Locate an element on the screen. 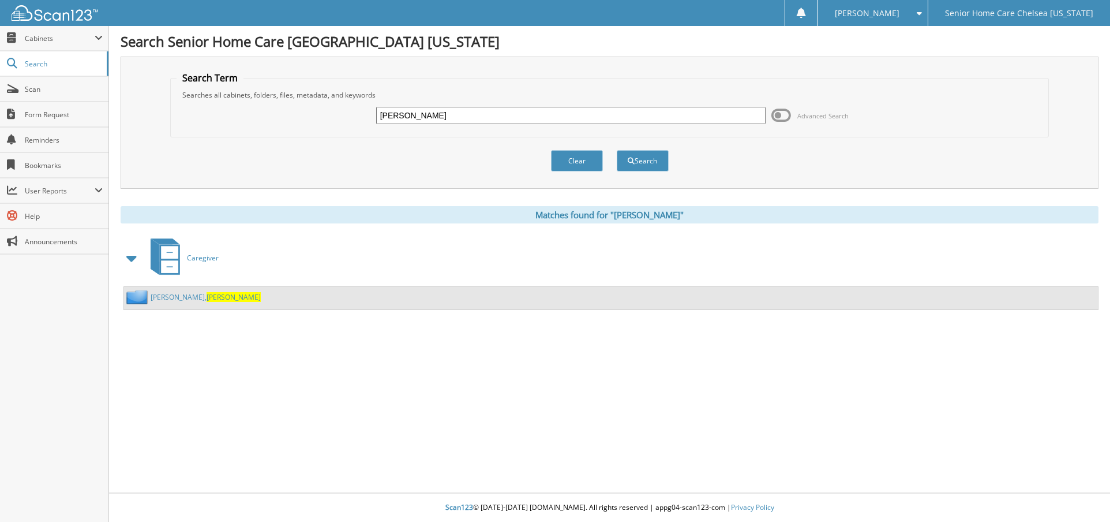 The width and height of the screenshot is (1110, 522). button: Search is located at coordinates (643, 160).